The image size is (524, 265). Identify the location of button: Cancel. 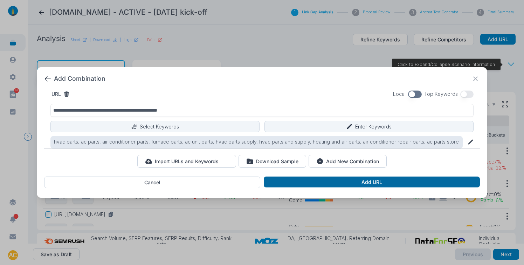
(152, 182).